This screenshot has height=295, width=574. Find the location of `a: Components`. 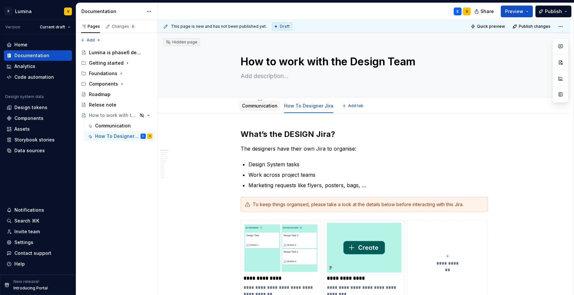

a: Components is located at coordinates (38, 118).